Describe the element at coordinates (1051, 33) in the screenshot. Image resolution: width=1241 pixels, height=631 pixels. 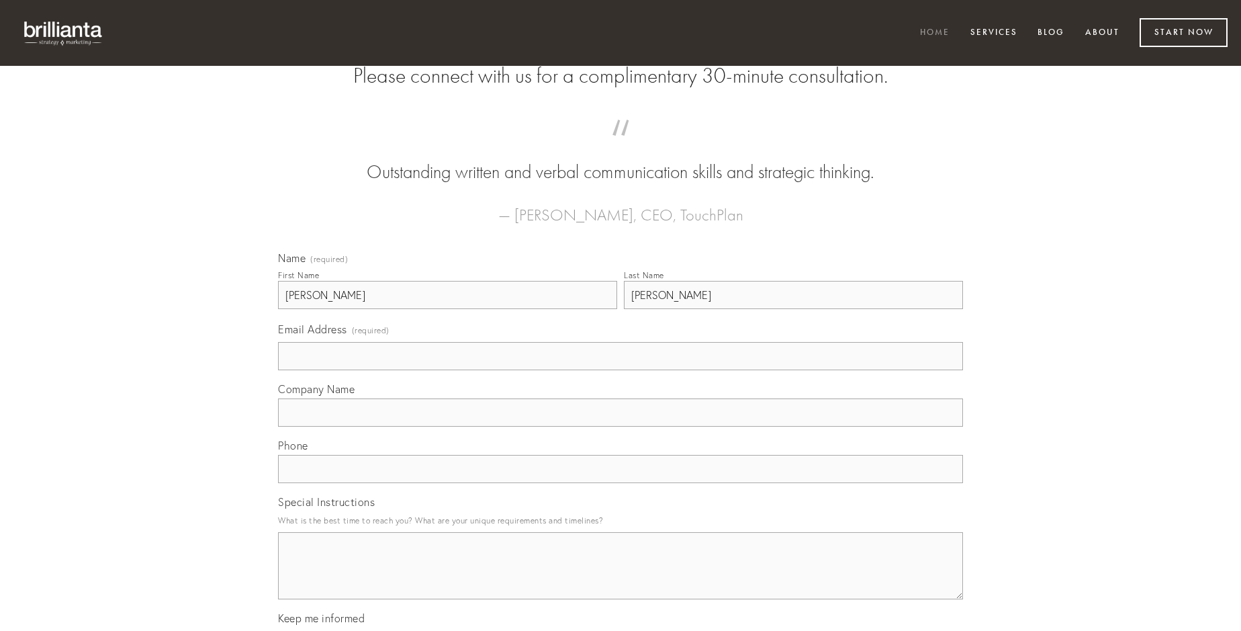
I see `a: Blog` at that location.